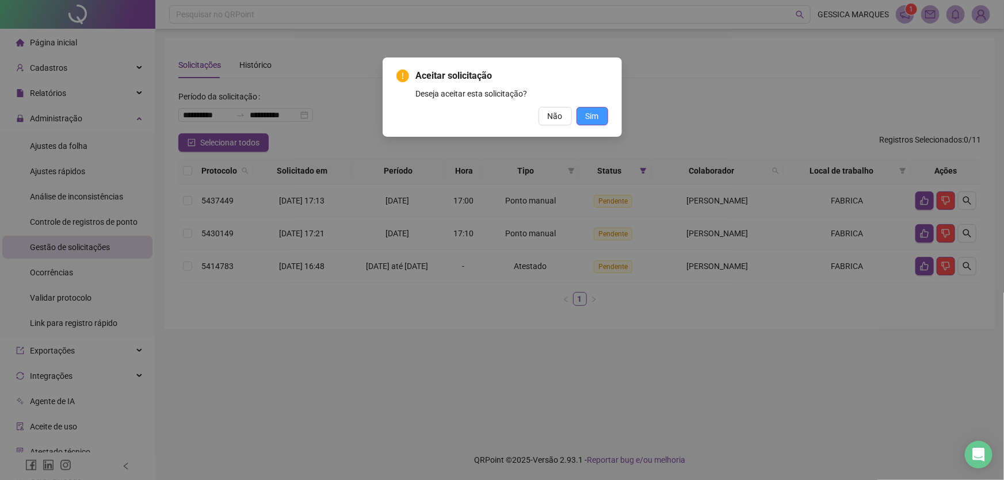 Image resolution: width=1004 pixels, height=480 pixels. What do you see at coordinates (555, 116) in the screenshot?
I see `button: Não` at bounding box center [555, 116].